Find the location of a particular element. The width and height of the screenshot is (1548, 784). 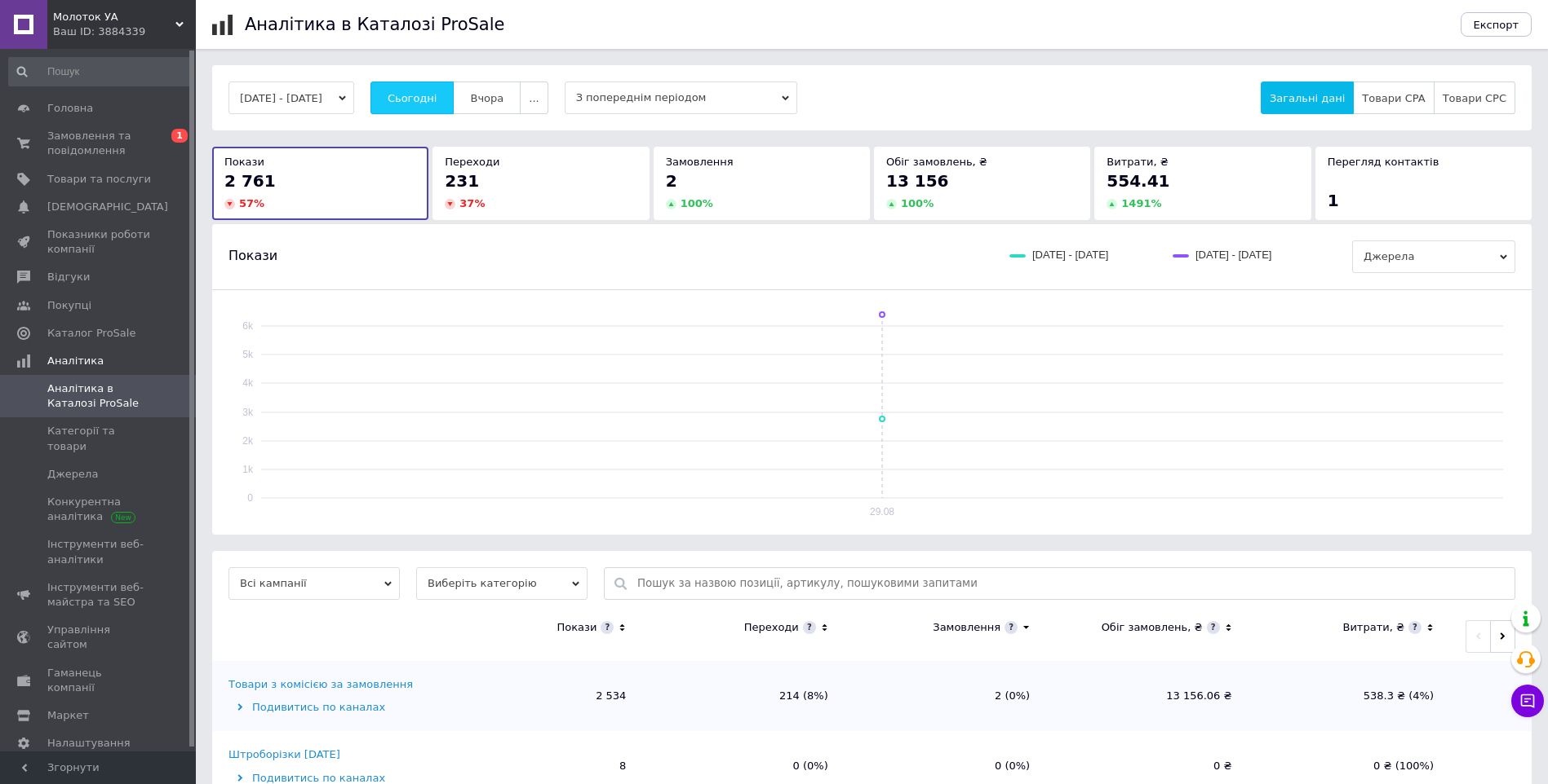

span: З попереднім періодом is located at coordinates (681, 98).